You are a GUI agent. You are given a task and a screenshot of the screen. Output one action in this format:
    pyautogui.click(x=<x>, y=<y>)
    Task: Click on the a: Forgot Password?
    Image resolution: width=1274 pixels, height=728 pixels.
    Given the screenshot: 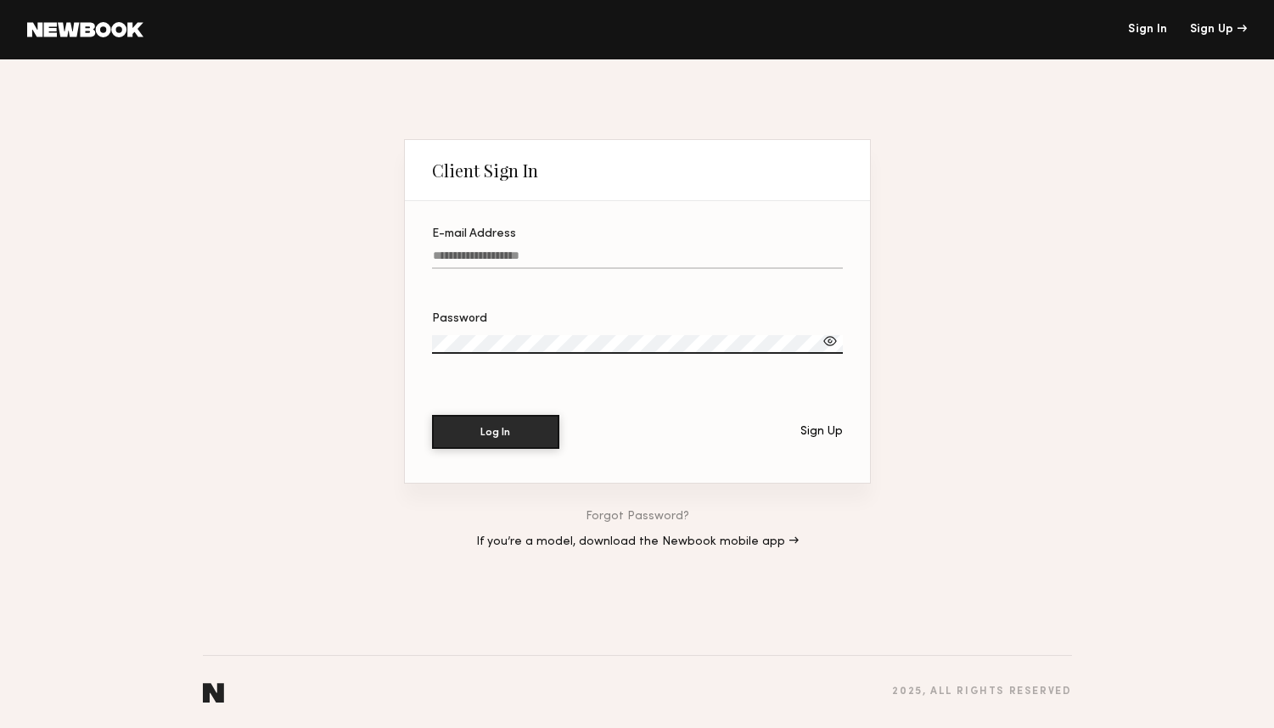 What is the action you would take?
    pyautogui.click(x=637, y=517)
    